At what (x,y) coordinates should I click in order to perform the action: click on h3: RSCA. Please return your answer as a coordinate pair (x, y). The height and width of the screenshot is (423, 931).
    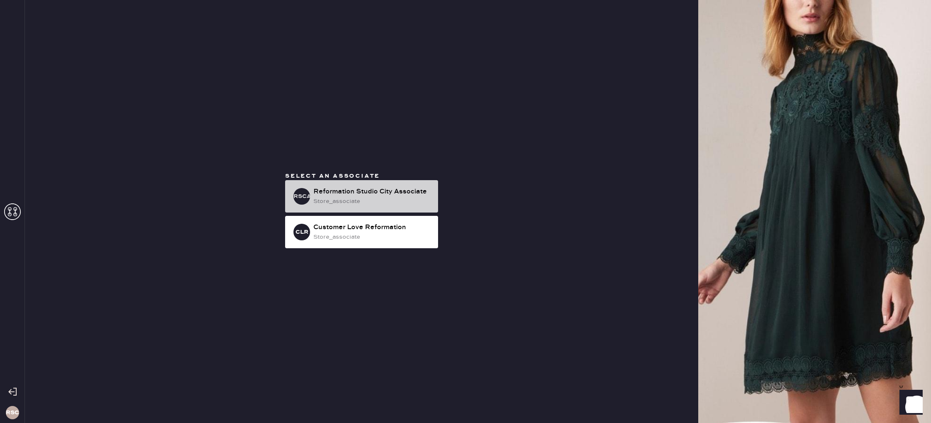
    Looking at the image, I should click on (302, 196).